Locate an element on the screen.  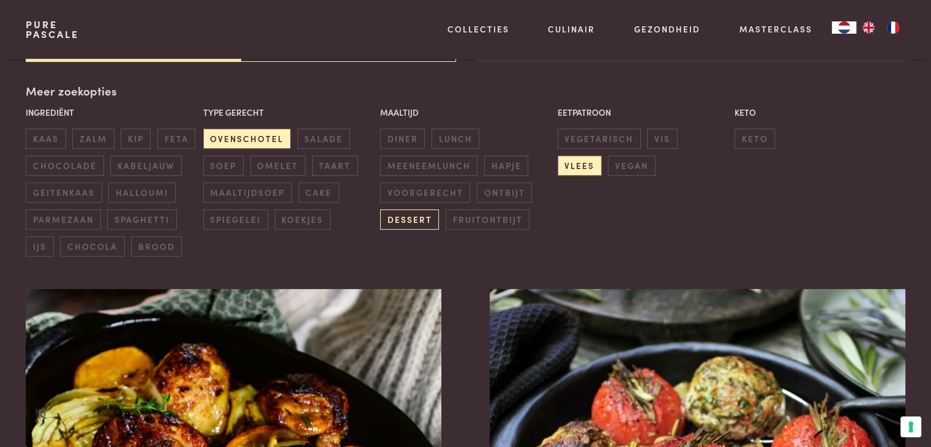
span: parmezaan is located at coordinates (63, 219).